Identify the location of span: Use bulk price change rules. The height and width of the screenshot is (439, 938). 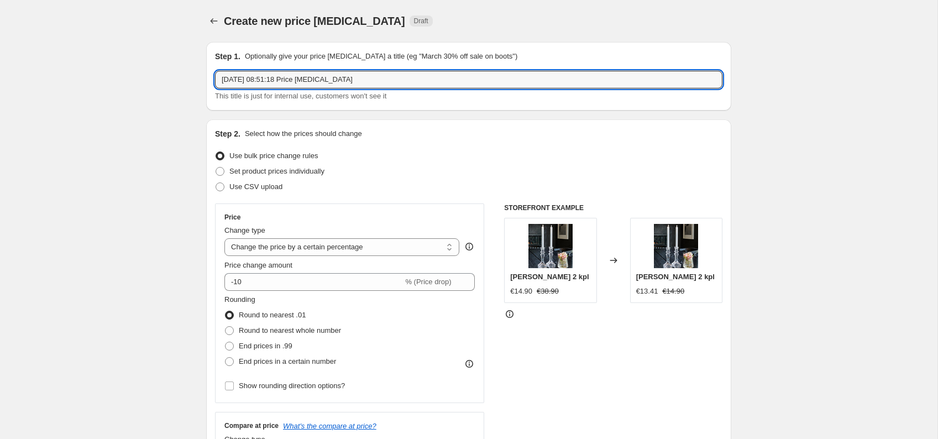
(274, 155).